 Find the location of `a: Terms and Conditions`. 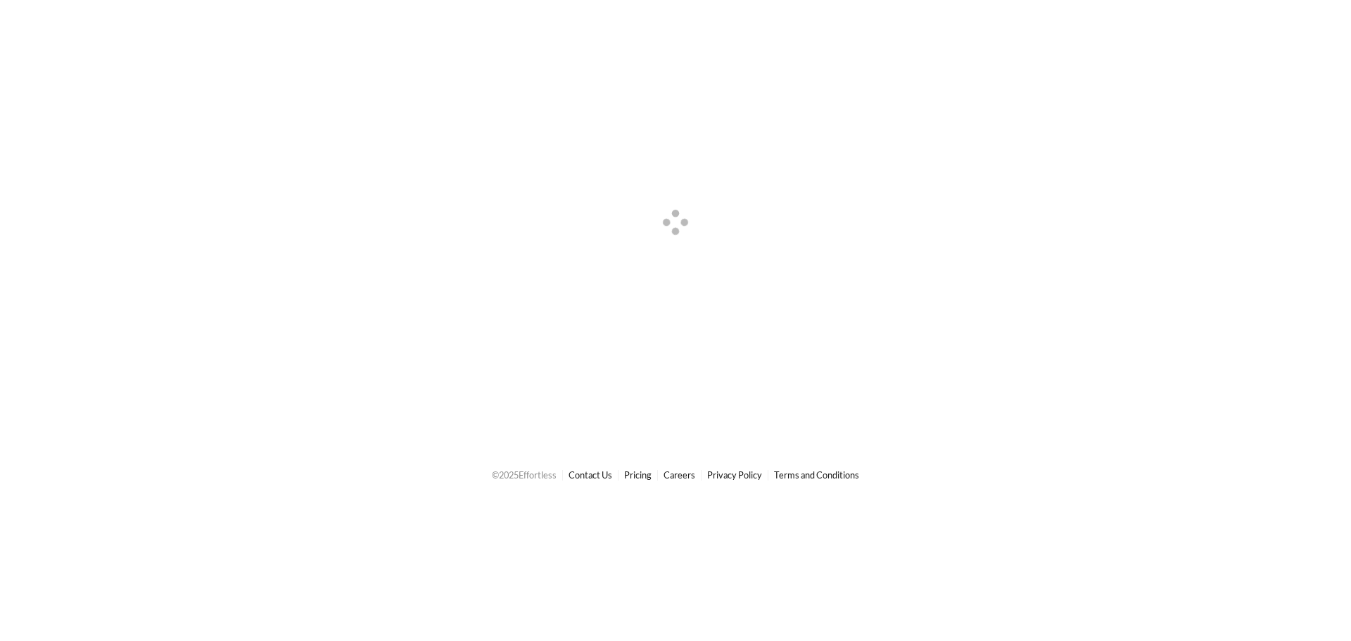

a: Terms and Conditions is located at coordinates (816, 475).